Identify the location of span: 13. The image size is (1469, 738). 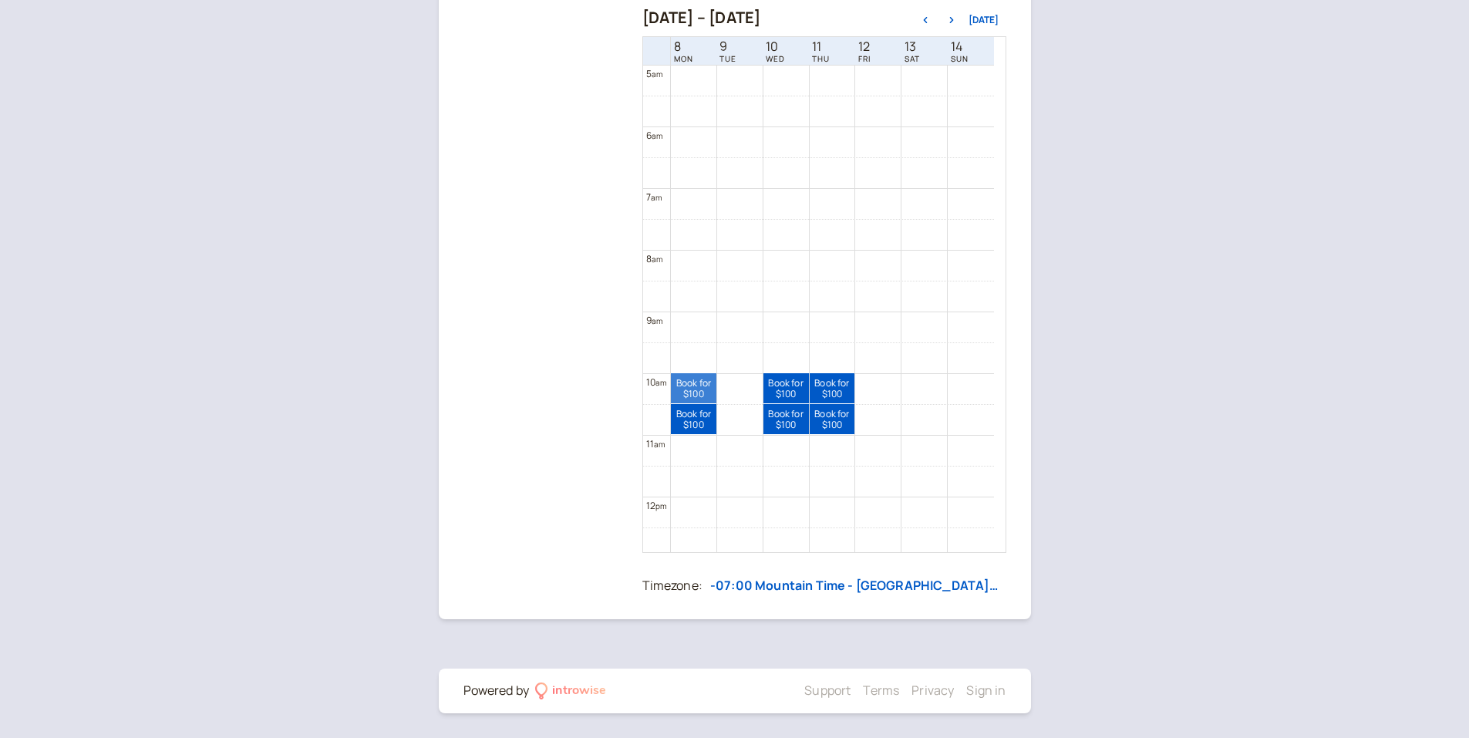
(912, 46).